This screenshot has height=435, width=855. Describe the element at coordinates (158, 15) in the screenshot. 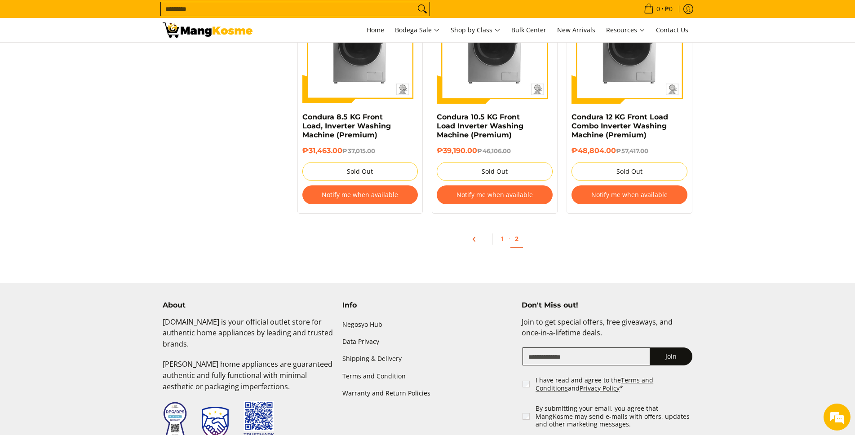

I see `div: Minimize live chat window` at that location.